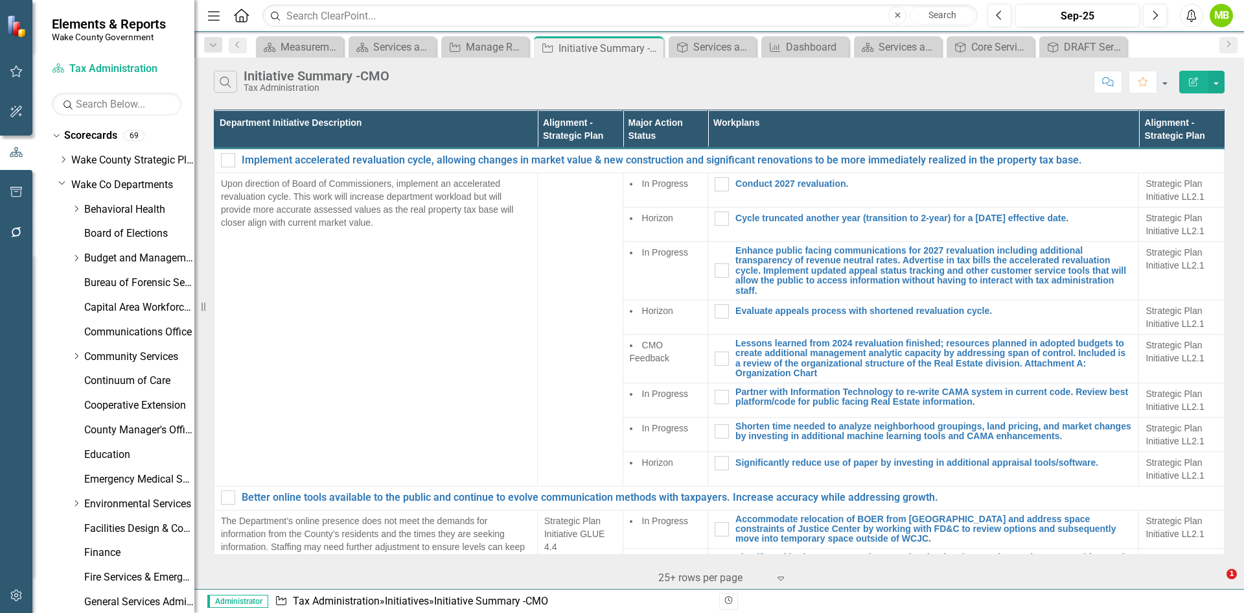 The height and width of the screenshot is (613, 1244). Describe the element at coordinates (139, 601) in the screenshot. I see `a: General Services Administration` at that location.